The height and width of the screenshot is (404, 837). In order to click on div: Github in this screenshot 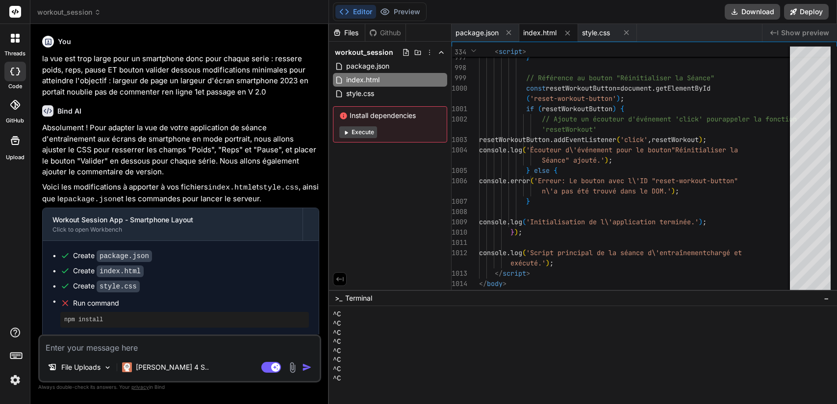, I will do `click(385, 33)`.